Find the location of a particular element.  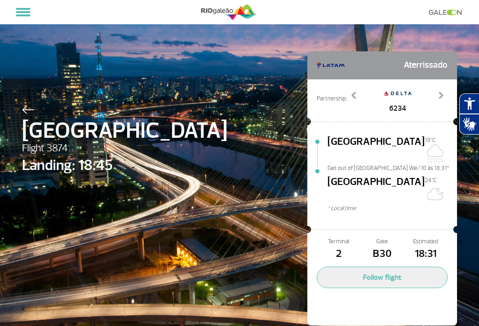

button: Abrir tradutor de língua de sinais. is located at coordinates (469, 124).